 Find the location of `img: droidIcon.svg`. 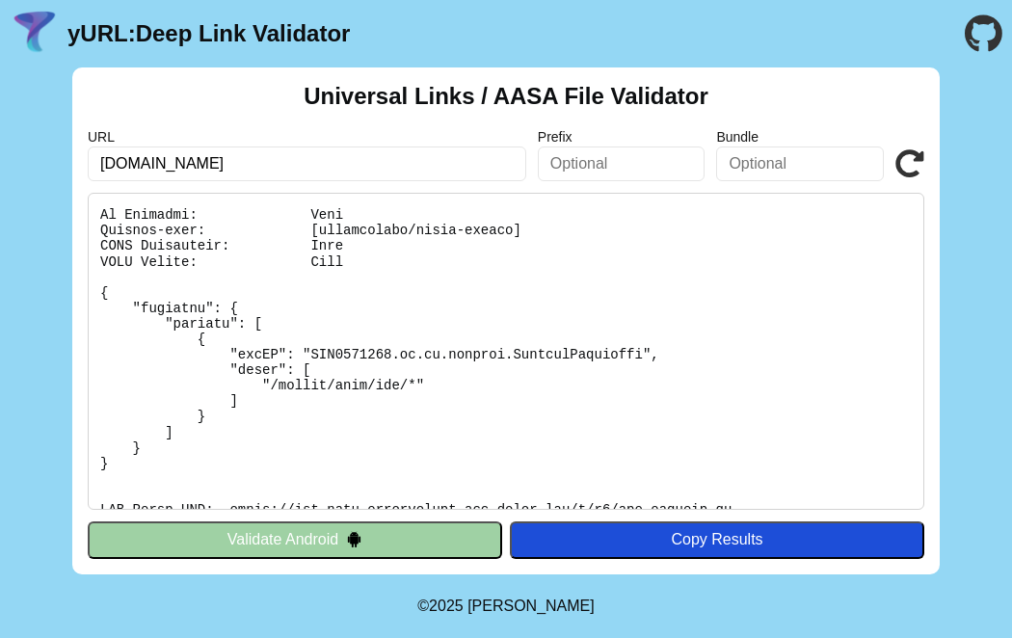

img: droidIcon.svg is located at coordinates (354, 539).